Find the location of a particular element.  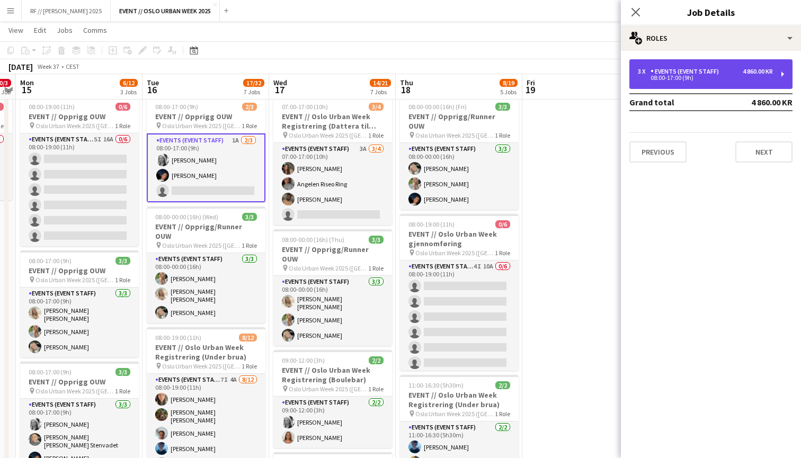

app-job-card: 08:00-19:00 (11h)0/6EVENT // Oslo Urban Week gjennomføring Oslo Urban Week 2025 ([GEOGRAPHIC_DATA... is located at coordinates (459, 292).